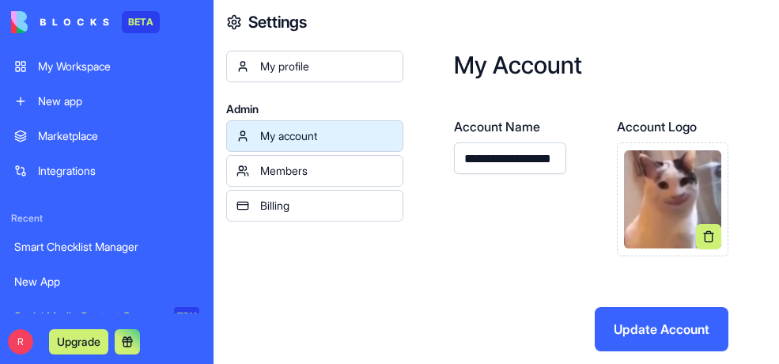 The image size is (779, 364). What do you see at coordinates (510, 126) in the screenshot?
I see `label: Account Name` at bounding box center [510, 126].